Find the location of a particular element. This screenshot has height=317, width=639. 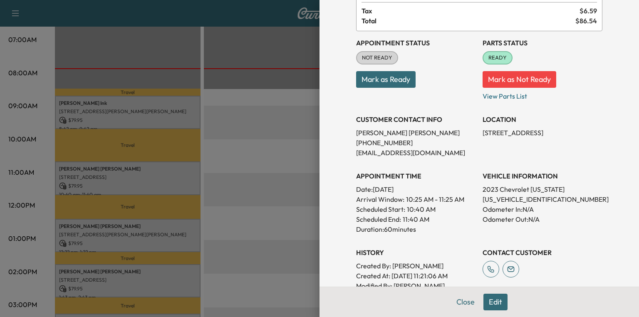

span: Tax is located at coordinates (470, 11).